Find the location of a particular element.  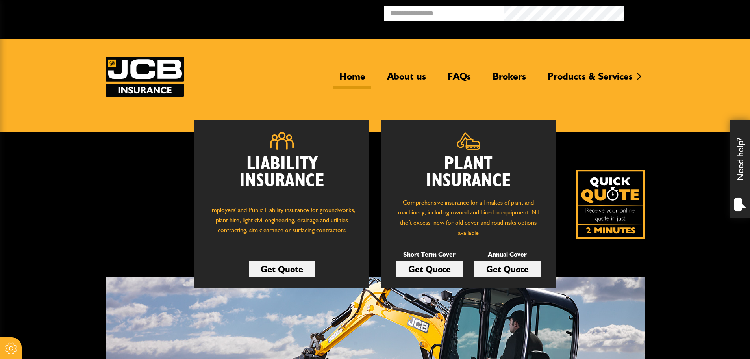

a: Brokers is located at coordinates (509, 80).